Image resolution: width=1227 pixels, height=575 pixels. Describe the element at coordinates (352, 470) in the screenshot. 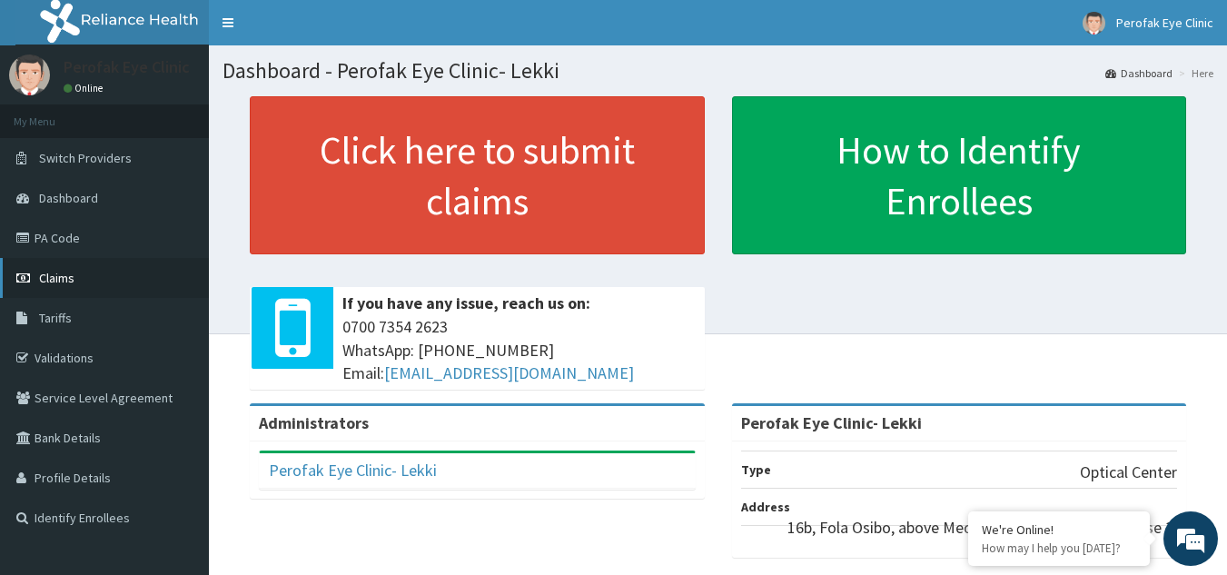

I see `a: Perofak Eye Clinic- Lekki` at that location.